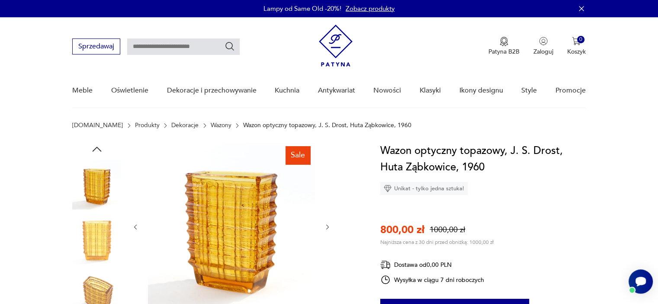 Image resolution: width=658 pixels, height=304 pixels. Describe the element at coordinates (424, 189) in the screenshot. I see `div: Unikat - tylko jedna sztuka!` at that location.